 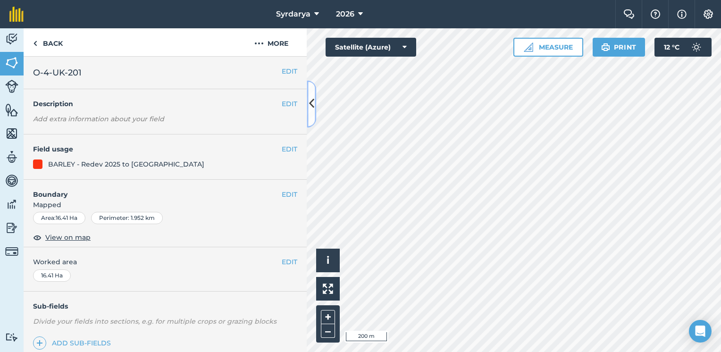 I want to click on img: svg+xml;base64,PHN2ZyB4bWxucz0iaHR0cDovL3d3dy53My5vcmcvMjAwMC9zdmciIHdpZHRoPSIxOSIgaGVpZ2h0PSIyNC..., so click(x=605, y=47).